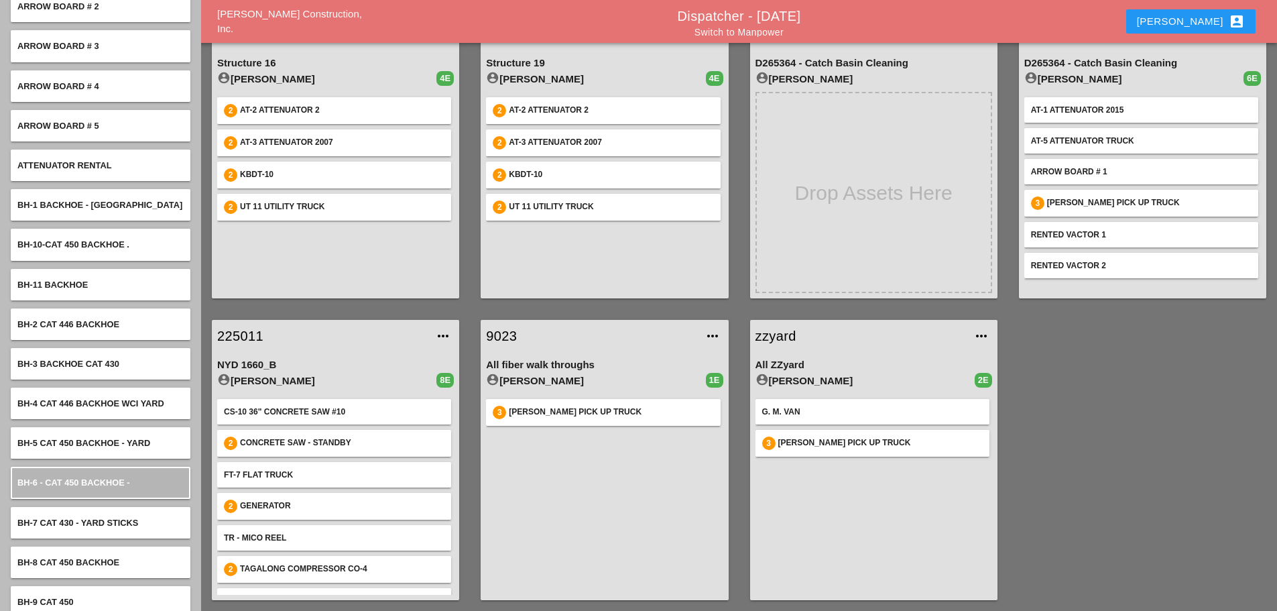  Describe the element at coordinates (342, 569) in the screenshot. I see `div: Tagalong Compressor CO-4` at that location.